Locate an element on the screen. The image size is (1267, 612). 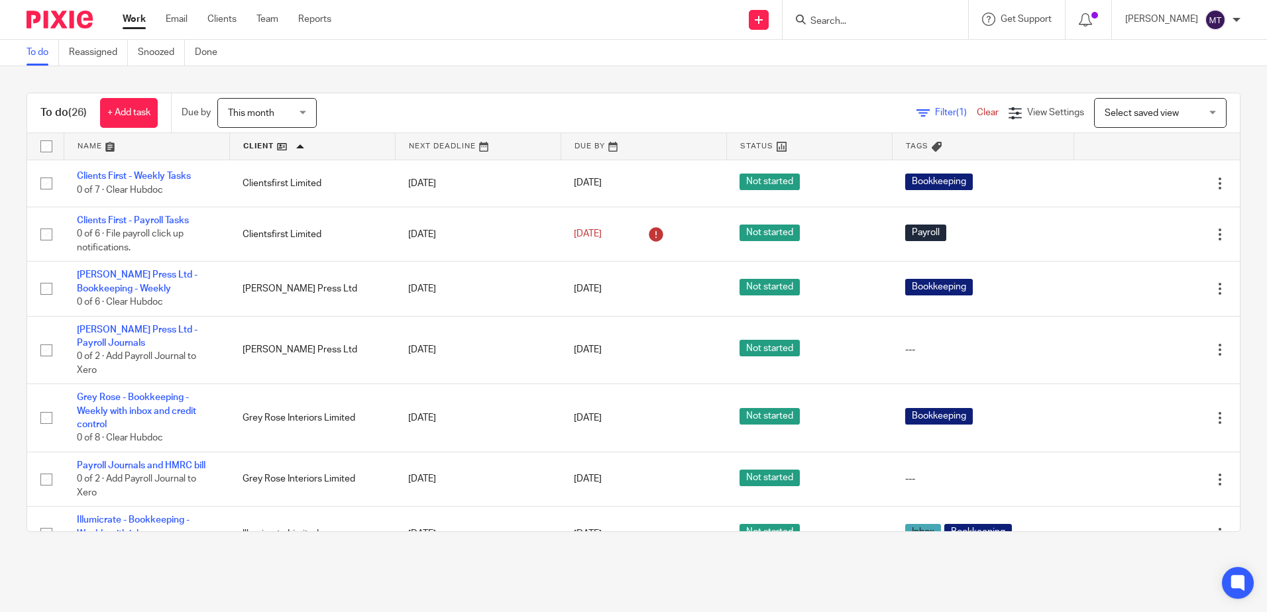
span: (1) is located at coordinates (962, 113).